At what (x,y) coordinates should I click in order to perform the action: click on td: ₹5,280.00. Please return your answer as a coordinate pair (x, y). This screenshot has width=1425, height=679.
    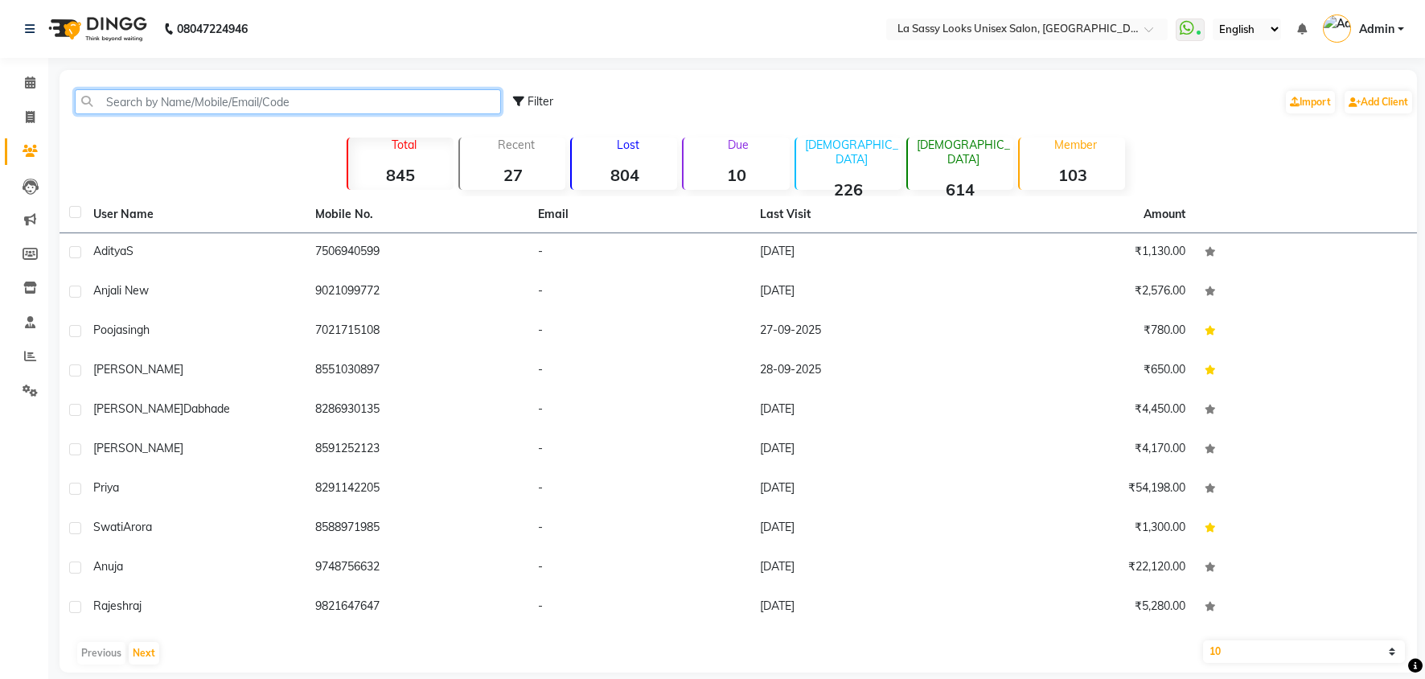
    Looking at the image, I should click on (1083, 607).